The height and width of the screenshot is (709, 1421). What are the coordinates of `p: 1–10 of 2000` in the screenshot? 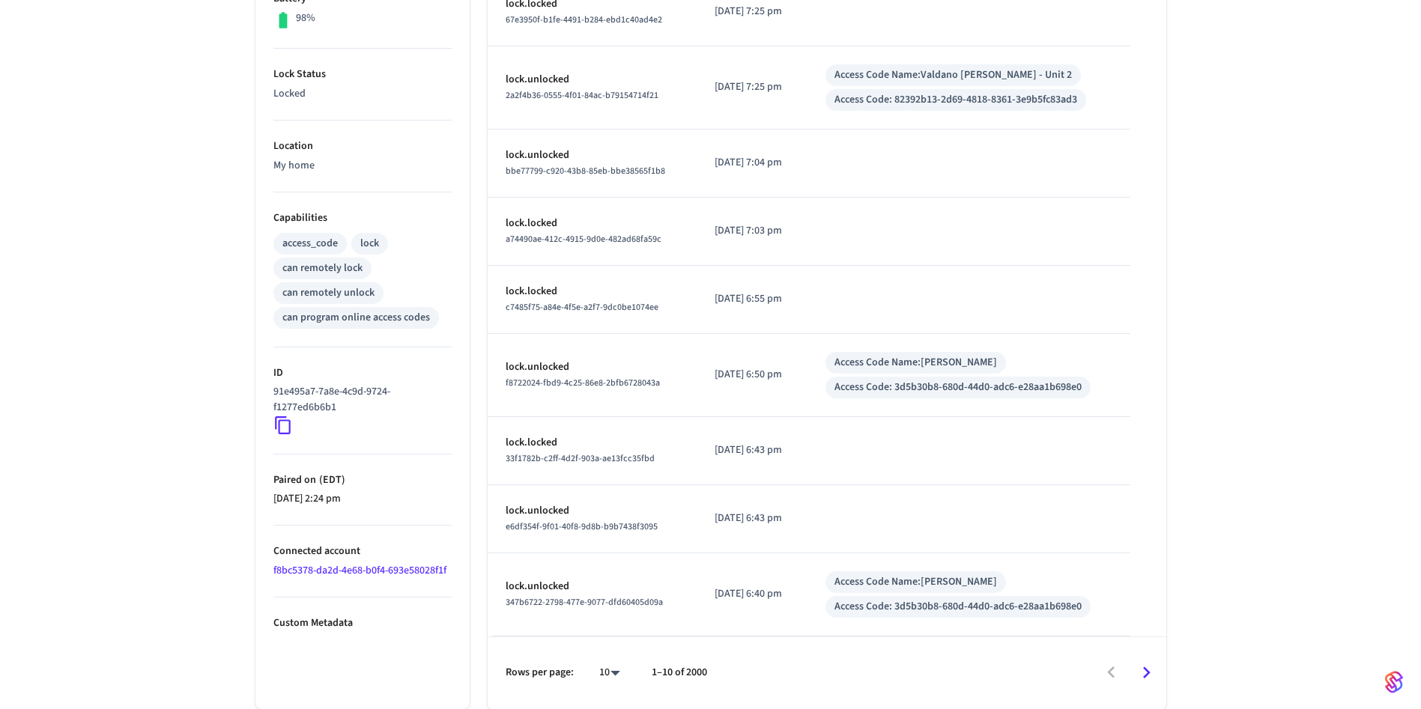 It's located at (679, 673).